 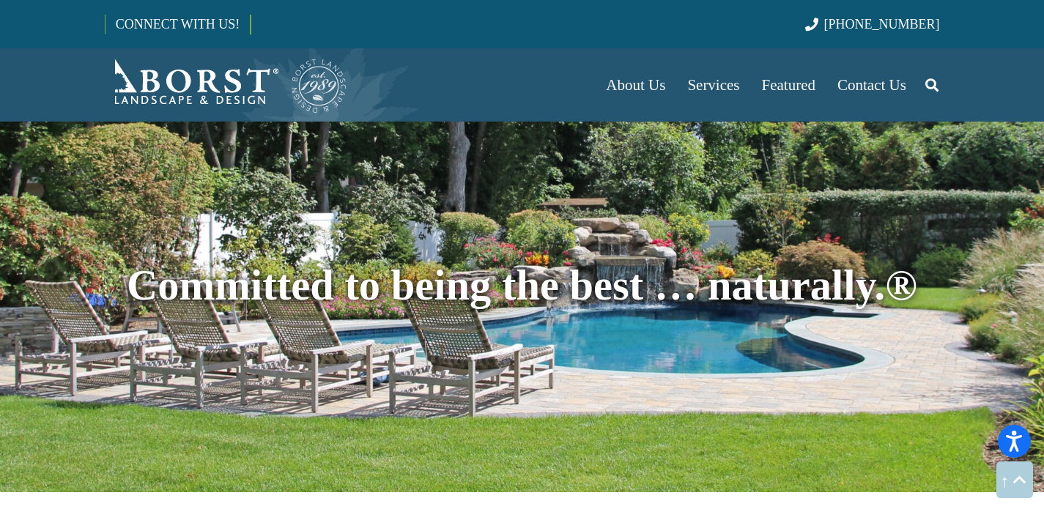 I want to click on a: Services, so click(x=713, y=85).